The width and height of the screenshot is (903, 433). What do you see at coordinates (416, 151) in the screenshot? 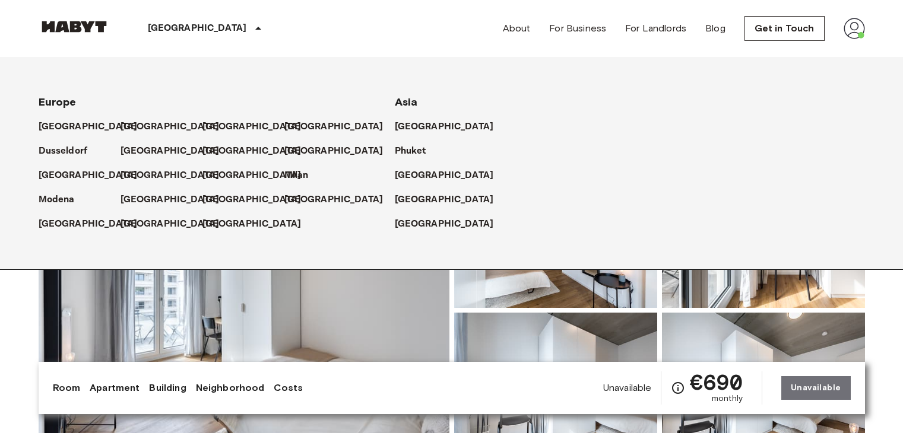
I see `a: Phuket` at bounding box center [416, 151].